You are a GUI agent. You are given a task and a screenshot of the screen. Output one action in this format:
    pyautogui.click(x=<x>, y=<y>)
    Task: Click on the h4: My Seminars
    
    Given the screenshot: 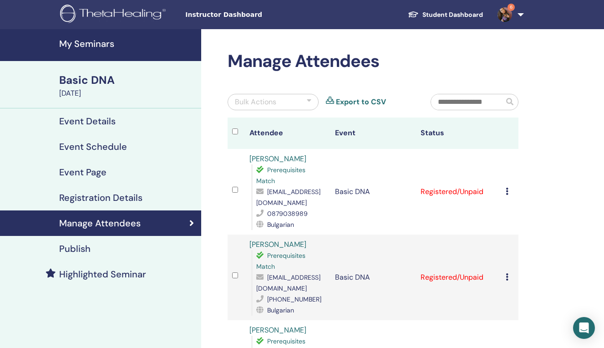 What is the action you would take?
    pyautogui.click(x=128, y=44)
    